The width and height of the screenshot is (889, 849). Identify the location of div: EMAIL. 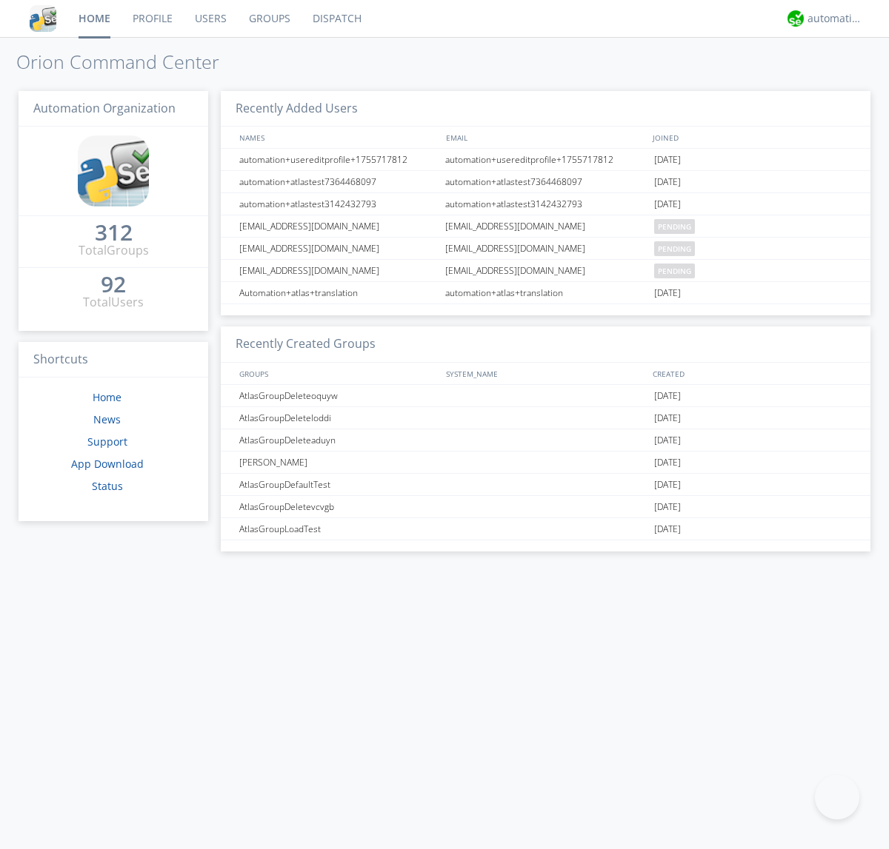
(545, 137).